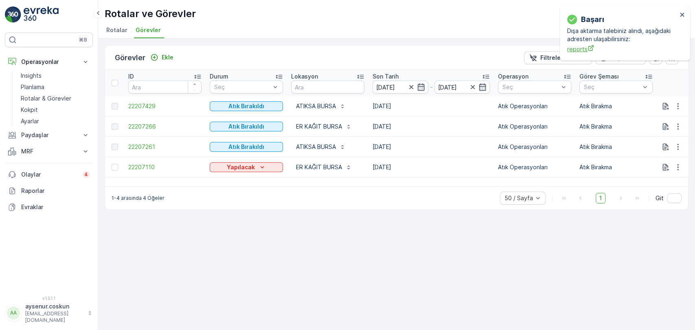 Image resolution: width=695 pixels, height=330 pixels. Describe the element at coordinates (659, 198) in the screenshot. I see `span: Git` at that location.